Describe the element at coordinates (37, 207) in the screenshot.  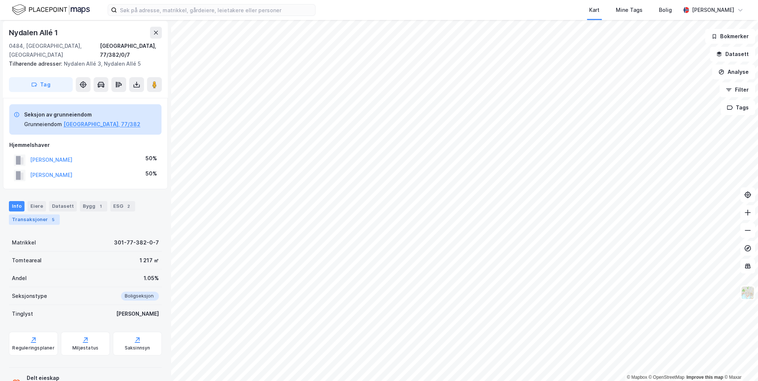
I see `div: Eiere` at that location.